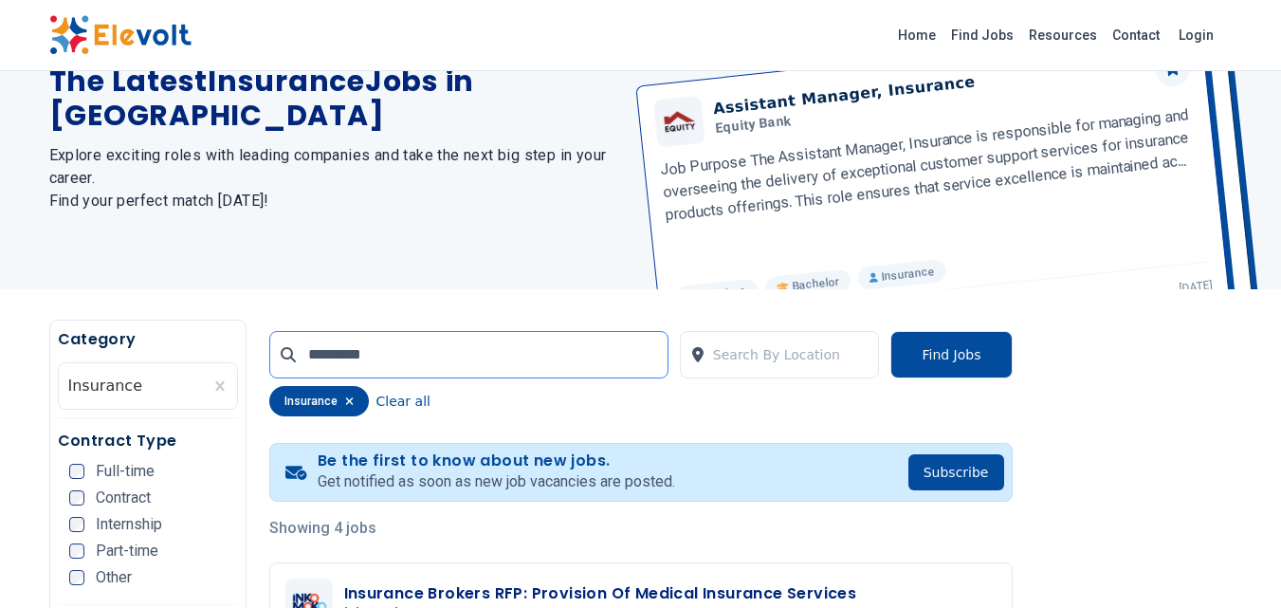 This screenshot has width=1281, height=608. I want to click on h5: Category, so click(148, 339).